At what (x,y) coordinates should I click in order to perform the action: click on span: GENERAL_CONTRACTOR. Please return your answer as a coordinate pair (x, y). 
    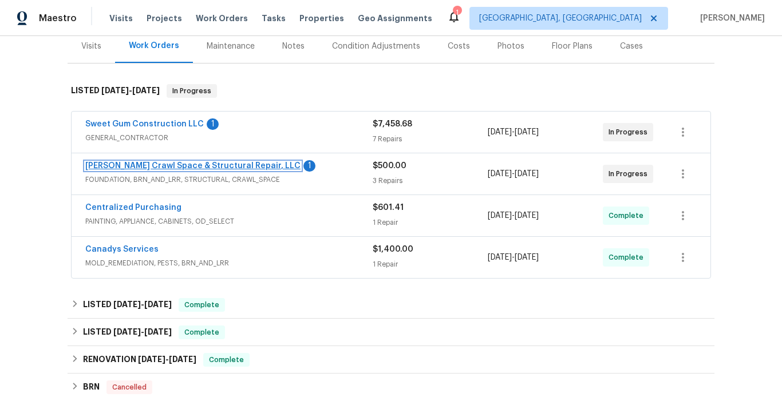
    Looking at the image, I should click on (229, 138).